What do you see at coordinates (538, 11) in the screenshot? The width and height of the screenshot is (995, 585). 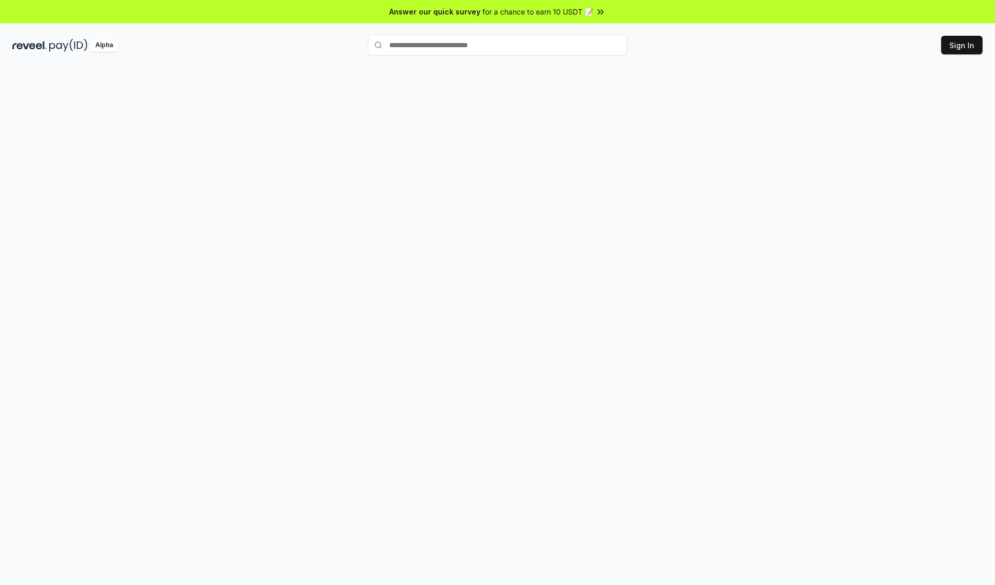 I see `span: for a chance to earn 10 USDT 📝` at bounding box center [538, 11].